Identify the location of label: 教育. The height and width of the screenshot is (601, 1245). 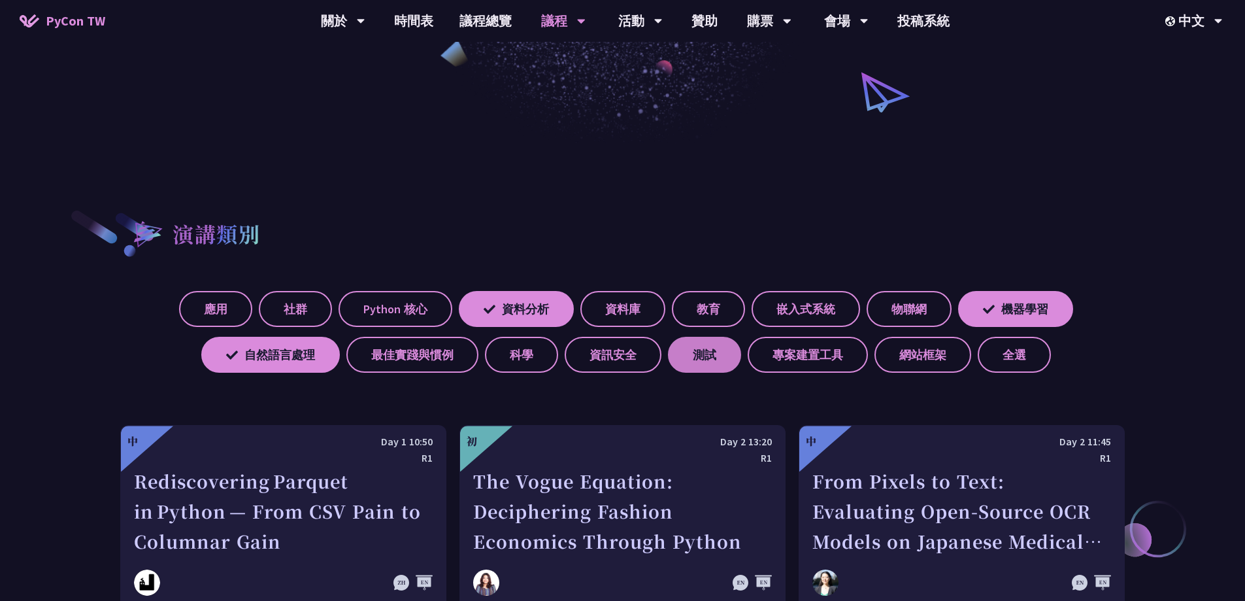
(709, 309).